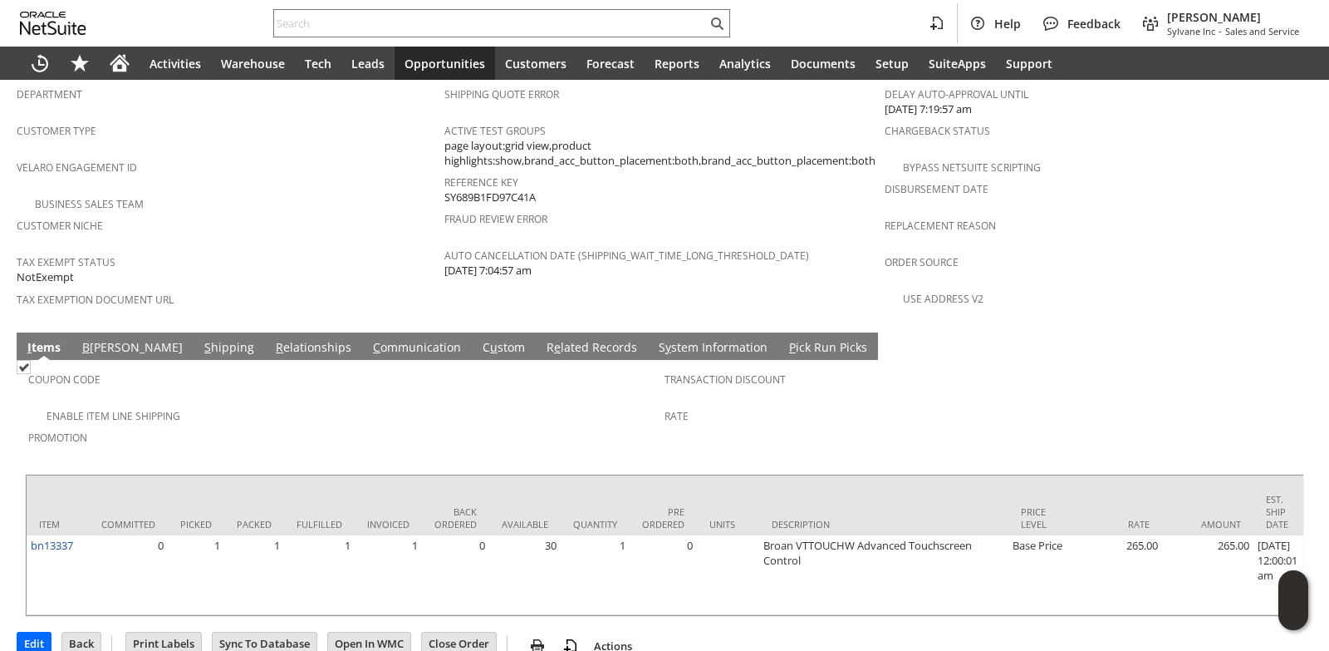 The width and height of the screenshot is (1329, 651). What do you see at coordinates (937, 130) in the screenshot?
I see `a: Chargeback Status` at bounding box center [937, 130].